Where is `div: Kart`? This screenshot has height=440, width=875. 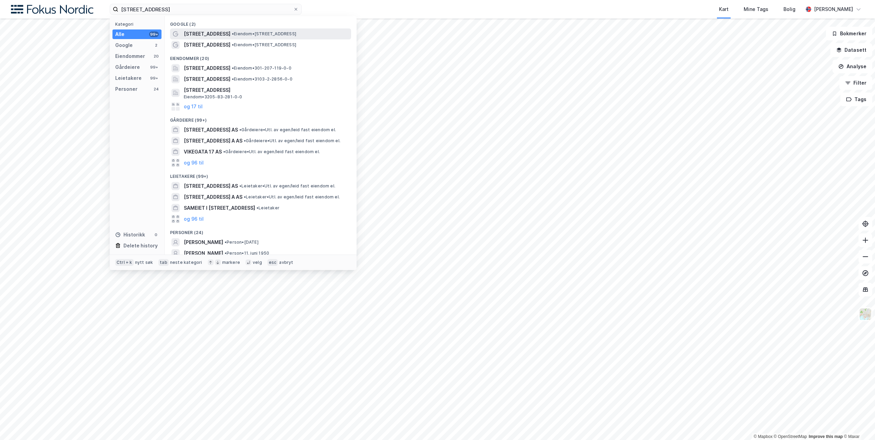
div: Kart is located at coordinates (723, 9).